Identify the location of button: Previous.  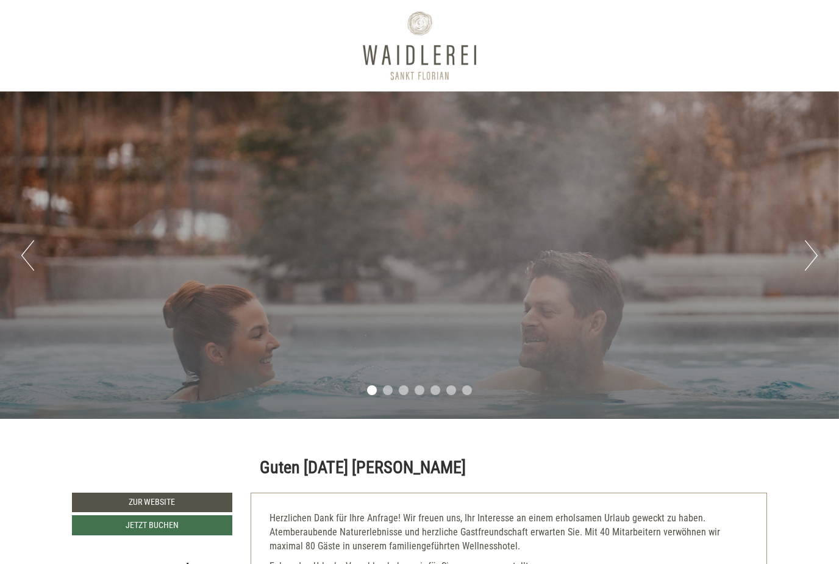
(27, 255).